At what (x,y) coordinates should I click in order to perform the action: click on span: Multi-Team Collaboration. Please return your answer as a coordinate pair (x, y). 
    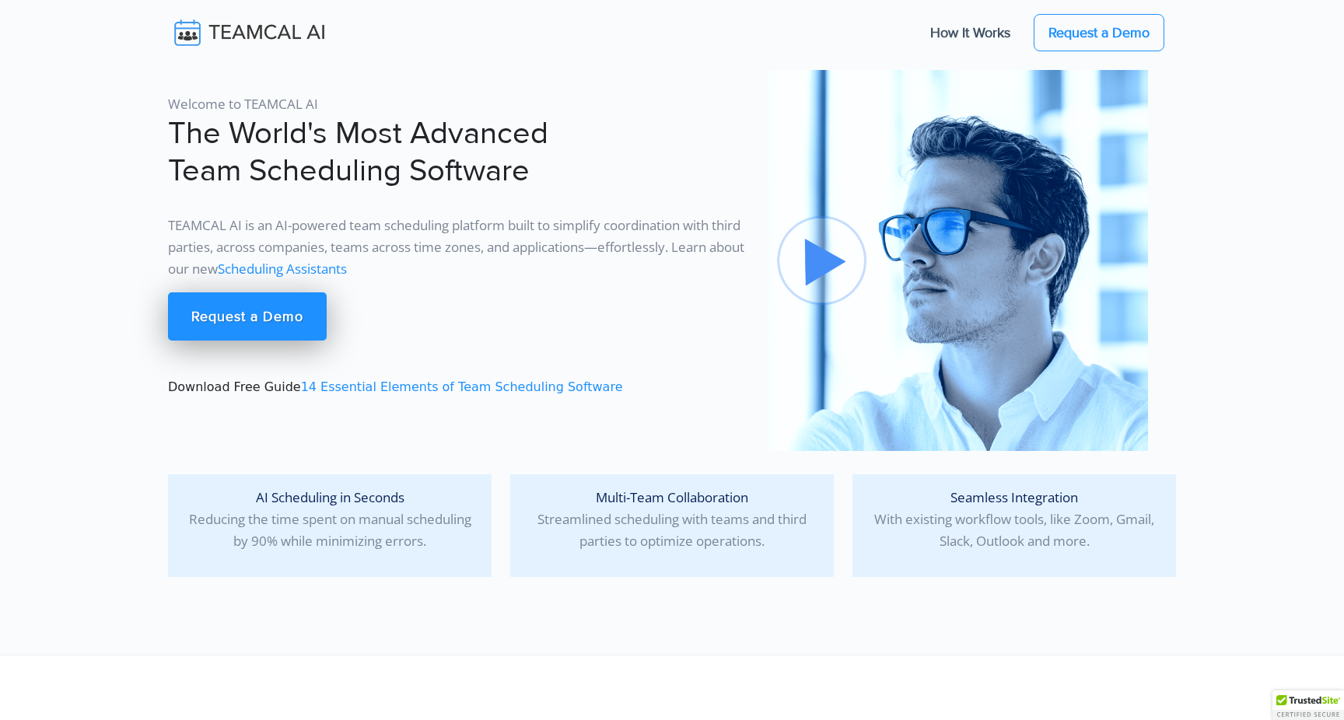
    Looking at the image, I should click on (672, 497).